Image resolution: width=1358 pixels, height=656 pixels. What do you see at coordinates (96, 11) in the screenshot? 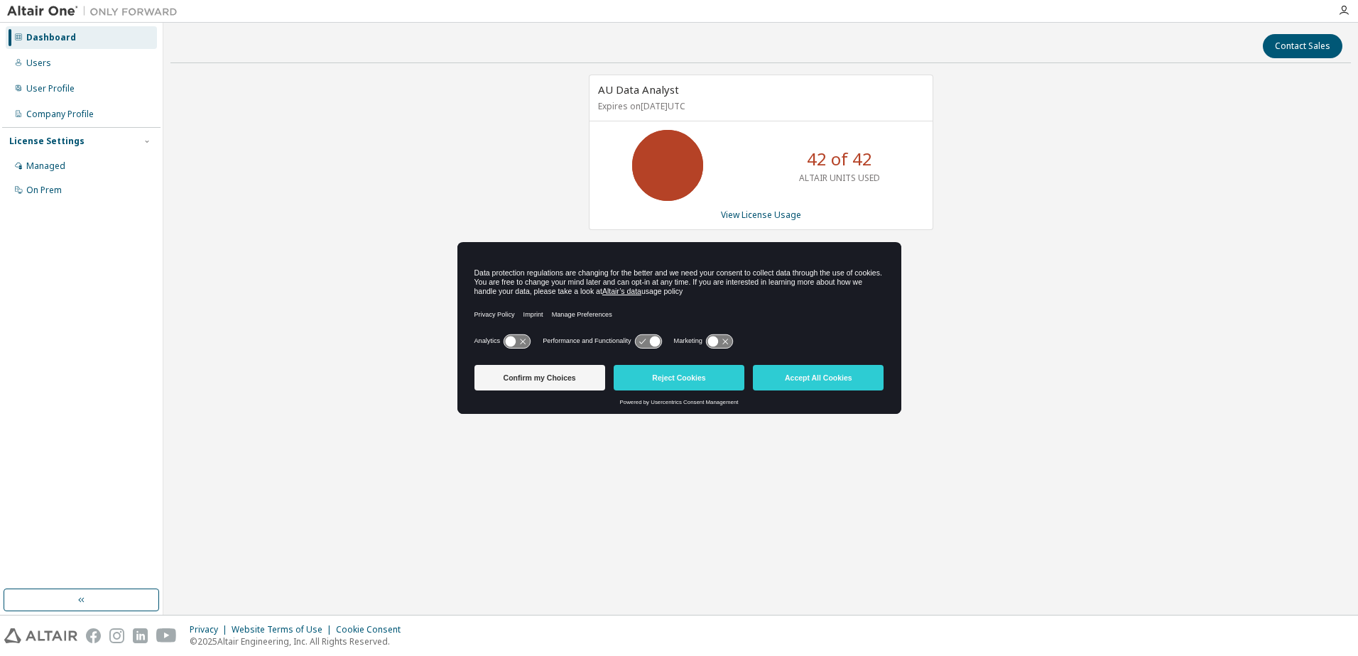
I see `img: Altair One` at bounding box center [96, 11].